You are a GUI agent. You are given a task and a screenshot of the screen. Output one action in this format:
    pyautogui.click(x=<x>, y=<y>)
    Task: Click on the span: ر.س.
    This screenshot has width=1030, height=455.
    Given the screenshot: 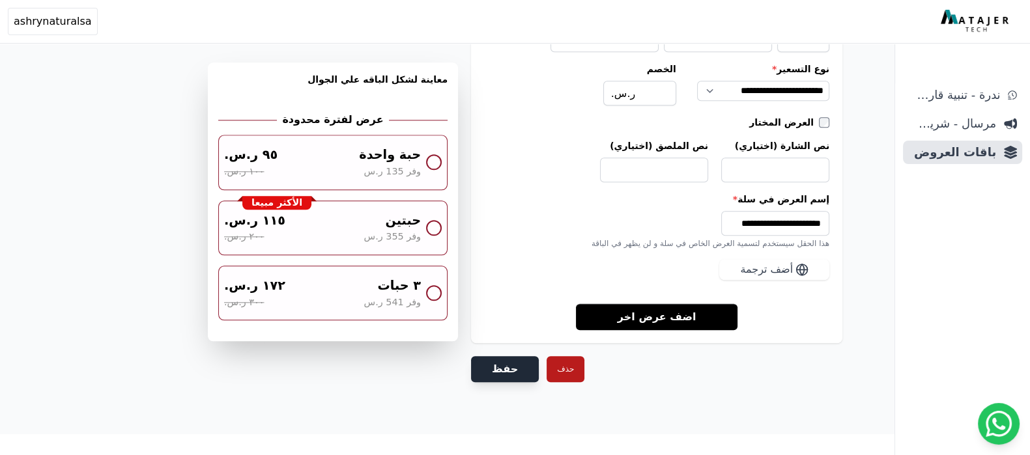 What is the action you would take?
    pyautogui.click(x=623, y=94)
    